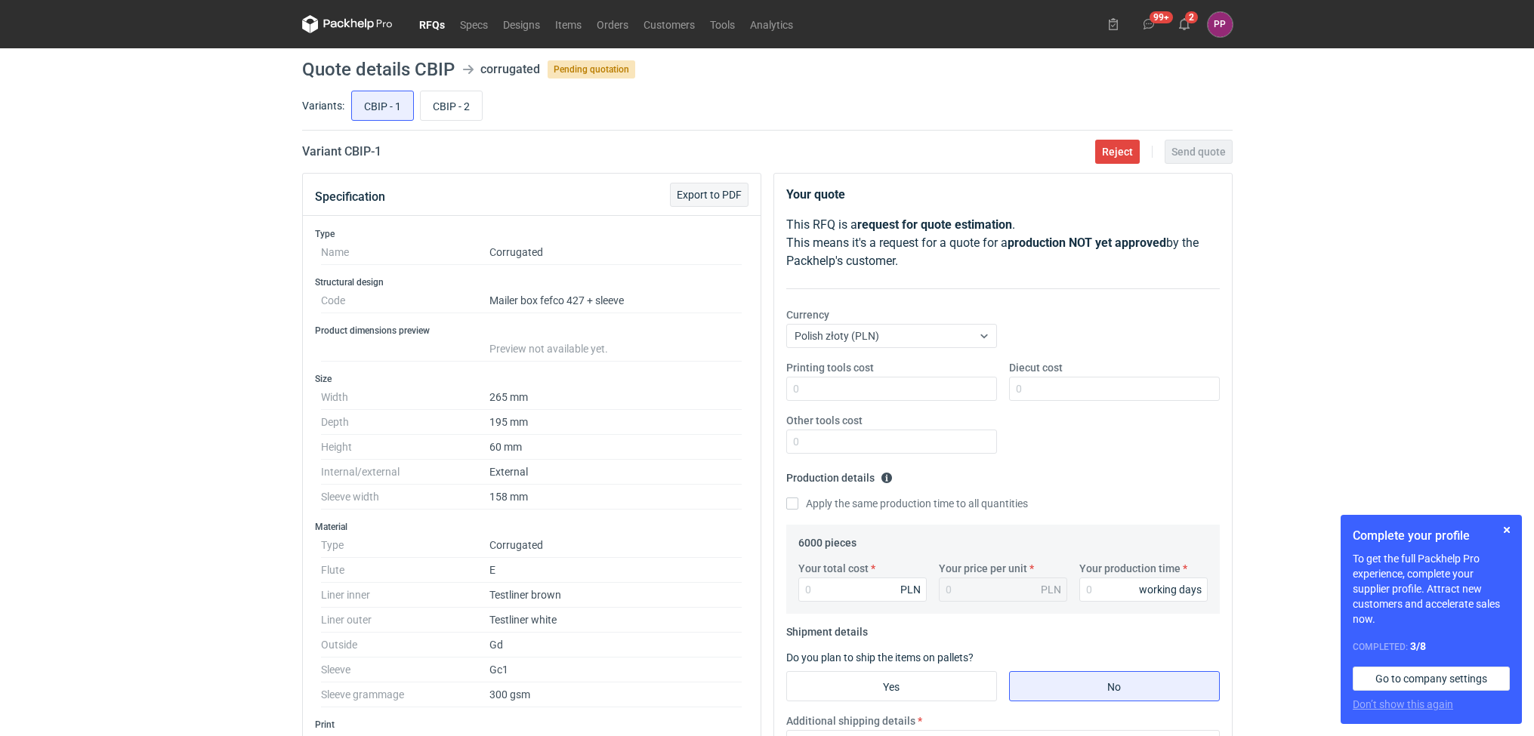 This screenshot has width=1534, height=736. Describe the element at coordinates (615, 620) in the screenshot. I see `dd: Testliner white` at that location.